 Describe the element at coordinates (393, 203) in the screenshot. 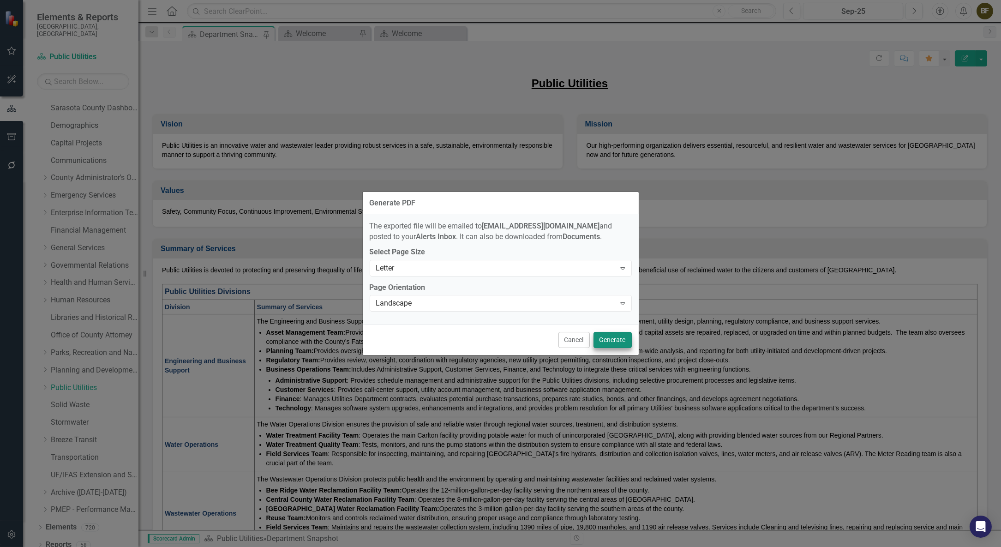

I see `div: Generate PDF` at that location.